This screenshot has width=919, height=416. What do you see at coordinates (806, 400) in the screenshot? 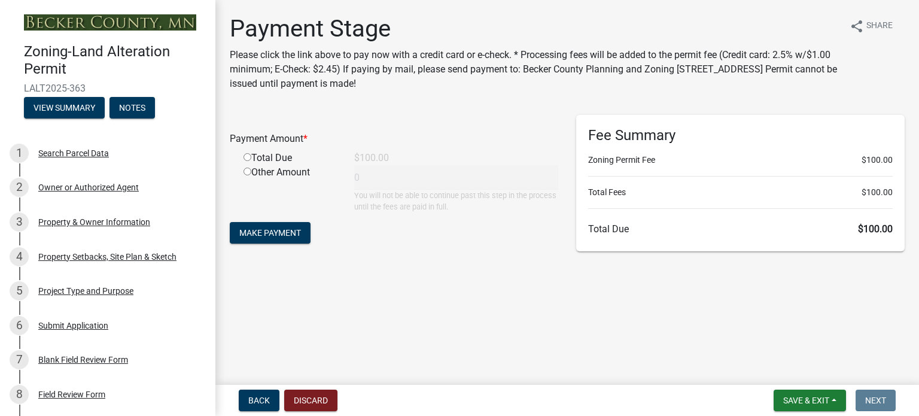
I see `span: Save & Exit` at bounding box center [806, 400].